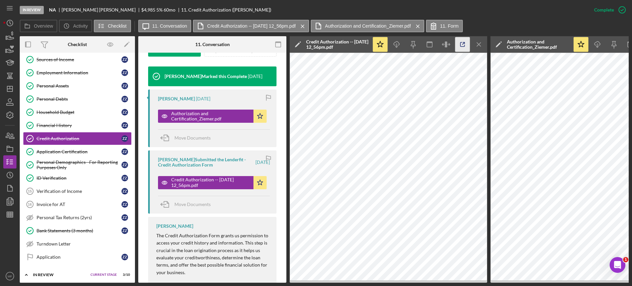 The height and width of the screenshot is (286, 632). Describe the element at coordinates (77, 112) in the screenshot. I see `a: Household BudgetZZ` at that location.